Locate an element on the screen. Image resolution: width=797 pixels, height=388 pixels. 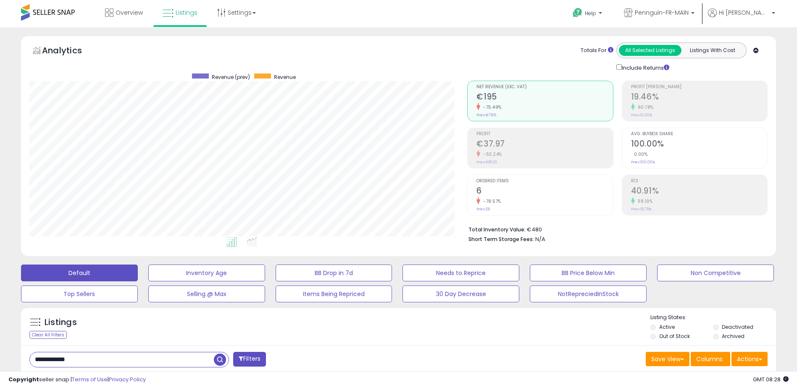
button: Needs to Reprice is located at coordinates (461, 273).